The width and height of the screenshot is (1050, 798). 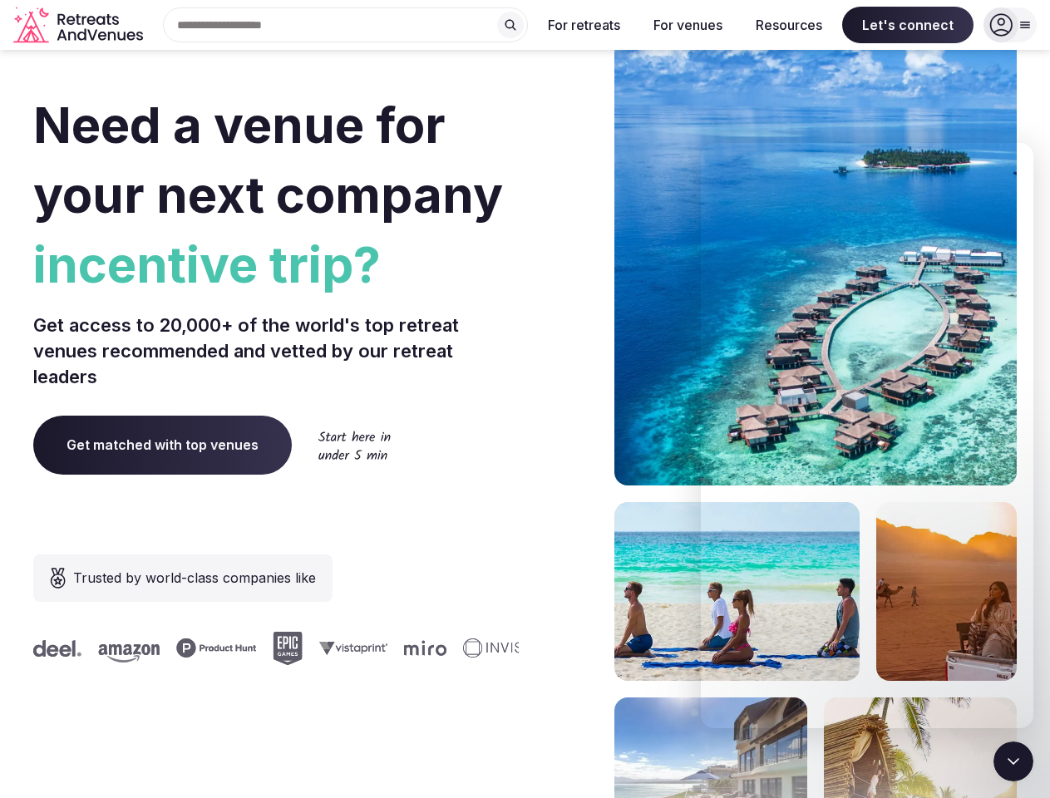 What do you see at coordinates (327, 648) in the screenshot?
I see `svg: Miro company logo` at bounding box center [327, 648].